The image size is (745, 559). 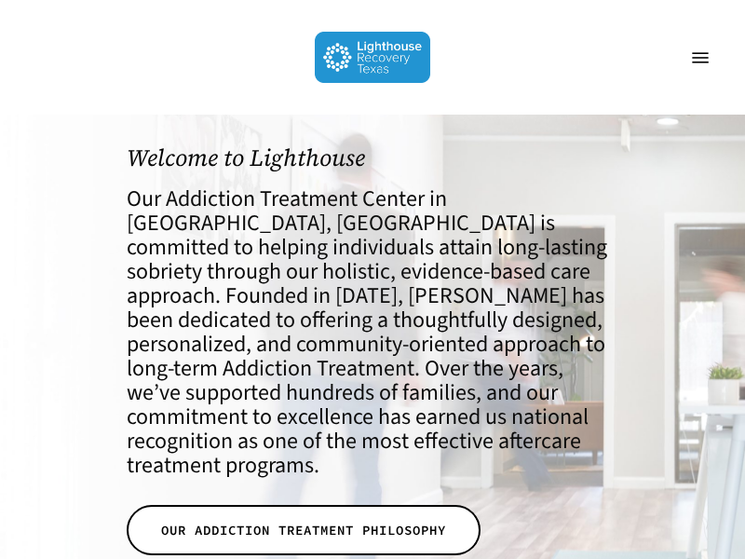 I want to click on span: OUR ADDICTION TREATMENT PHILOSOPHY, so click(x=304, y=530).